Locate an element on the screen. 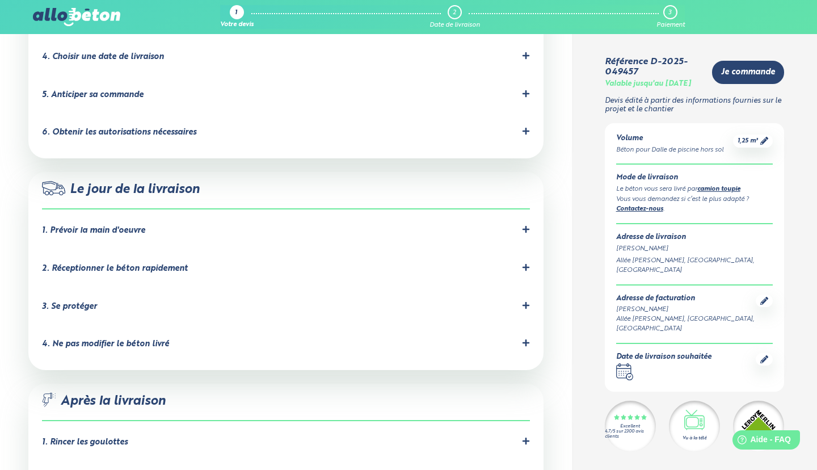 The width and height of the screenshot is (817, 470). div: 4. Choisir une date de livraison is located at coordinates (103, 57).